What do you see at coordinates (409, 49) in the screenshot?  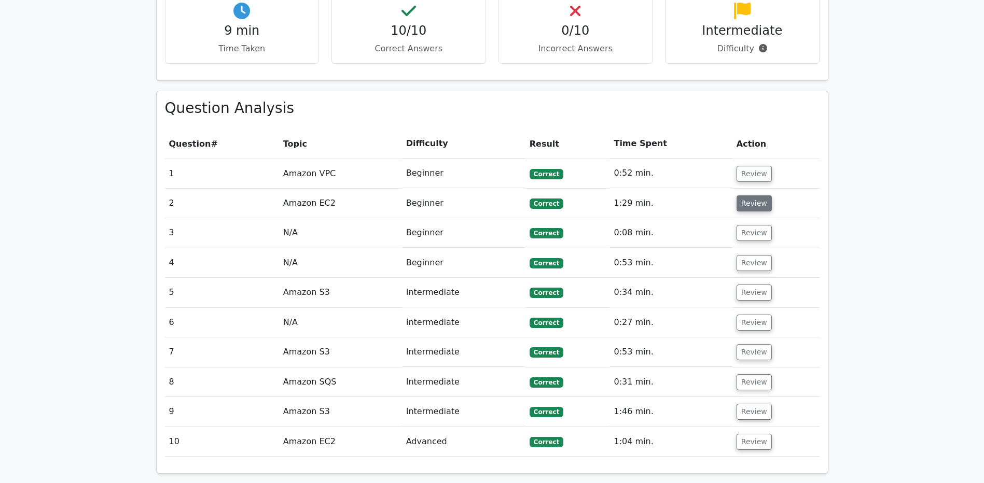 I see `p: Correct Answers` at bounding box center [409, 49].